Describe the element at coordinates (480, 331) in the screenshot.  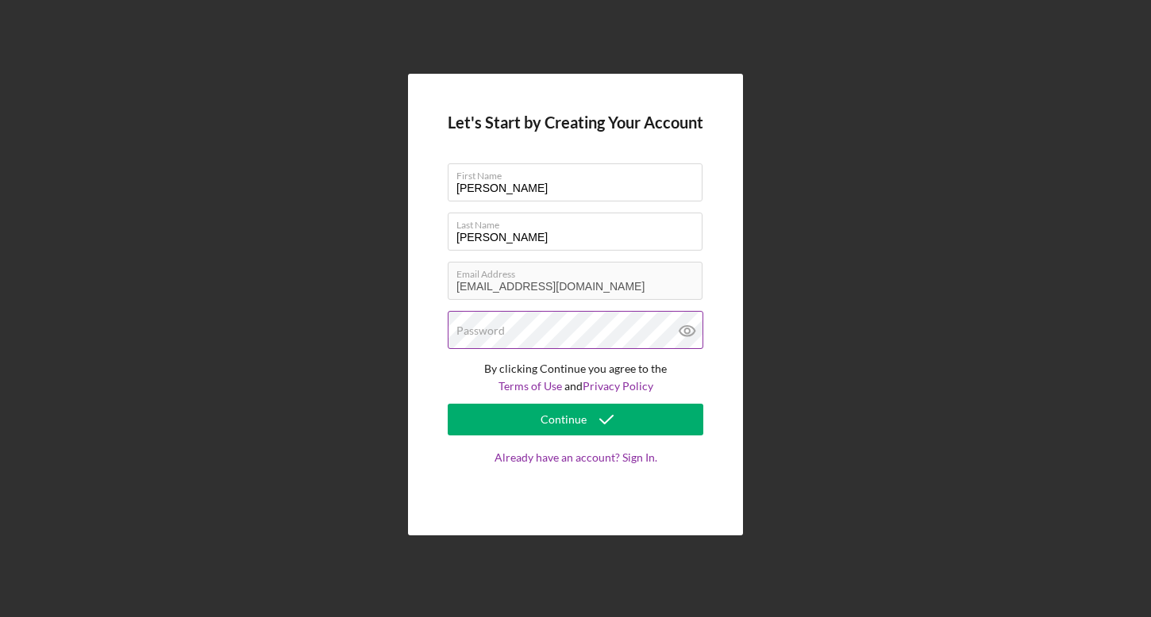
I see `label: Password` at that location.